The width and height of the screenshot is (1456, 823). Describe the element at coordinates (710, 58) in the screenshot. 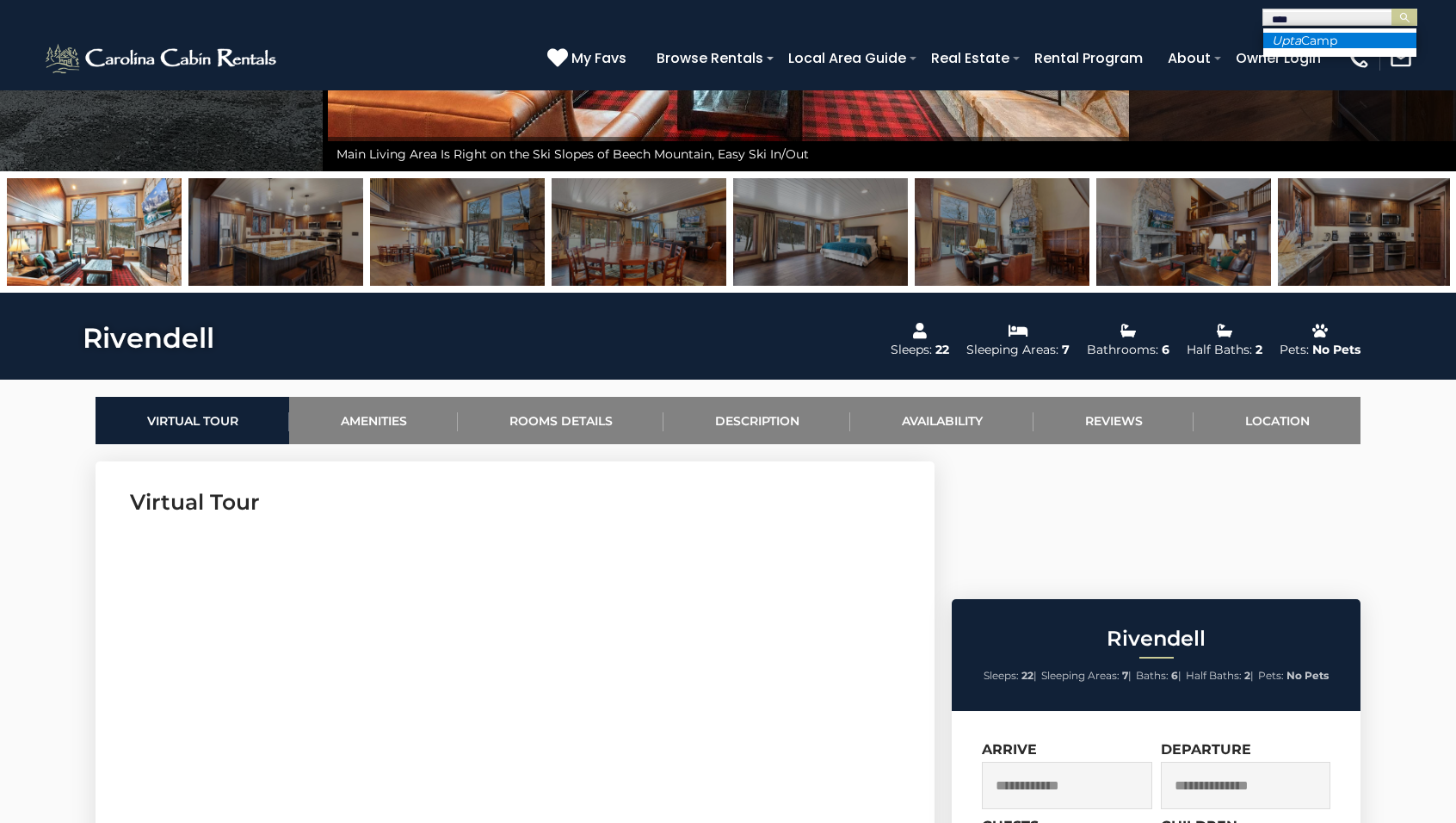

I see `a: Browse Rentals` at that location.